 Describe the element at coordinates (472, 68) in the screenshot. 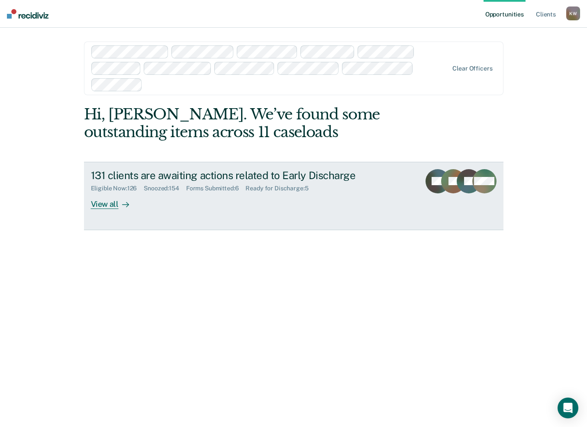

I see `div: Clear officers` at that location.